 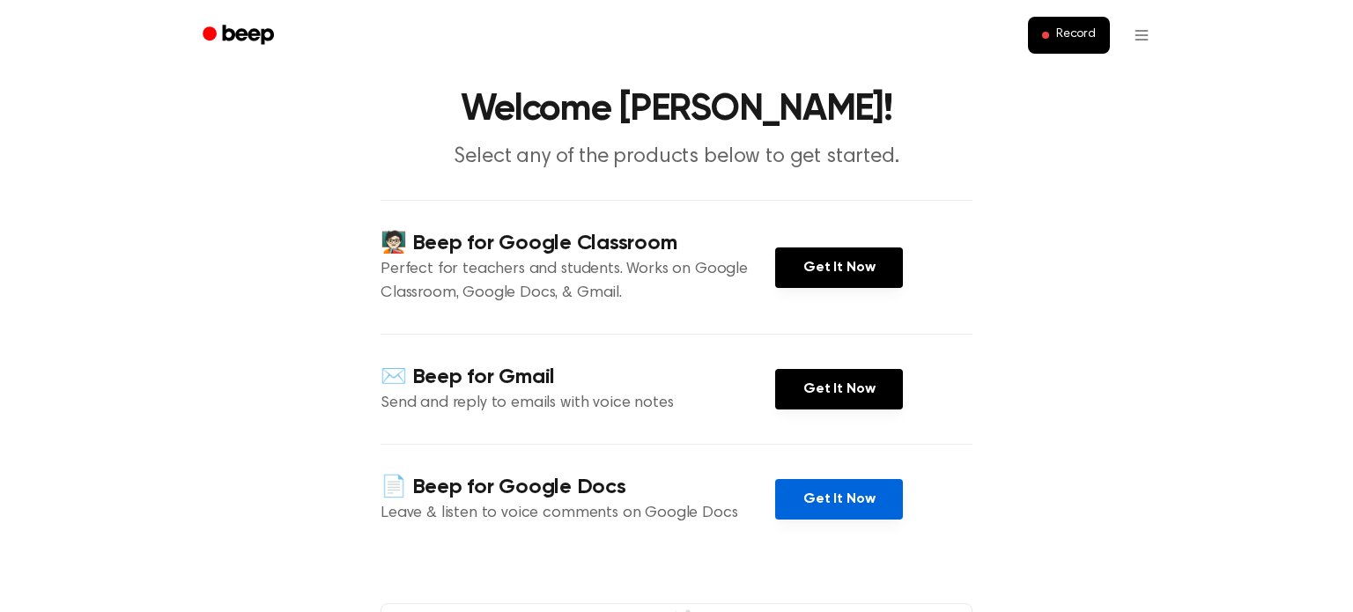 What do you see at coordinates (240, 35) in the screenshot?
I see `a: Beep` at bounding box center [240, 35].